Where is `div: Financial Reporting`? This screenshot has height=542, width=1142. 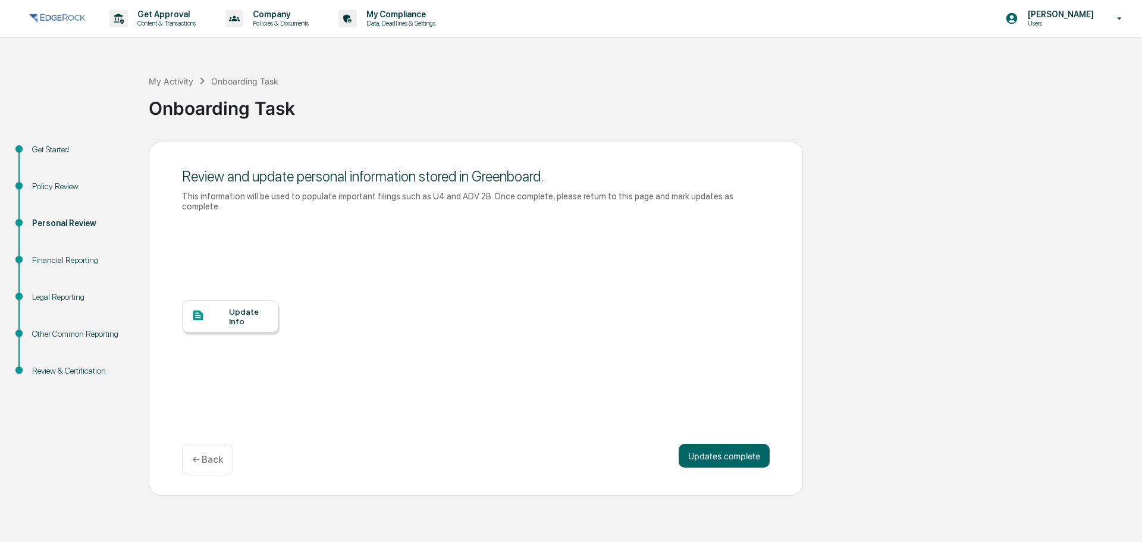
div: Financial Reporting is located at coordinates (81, 260).